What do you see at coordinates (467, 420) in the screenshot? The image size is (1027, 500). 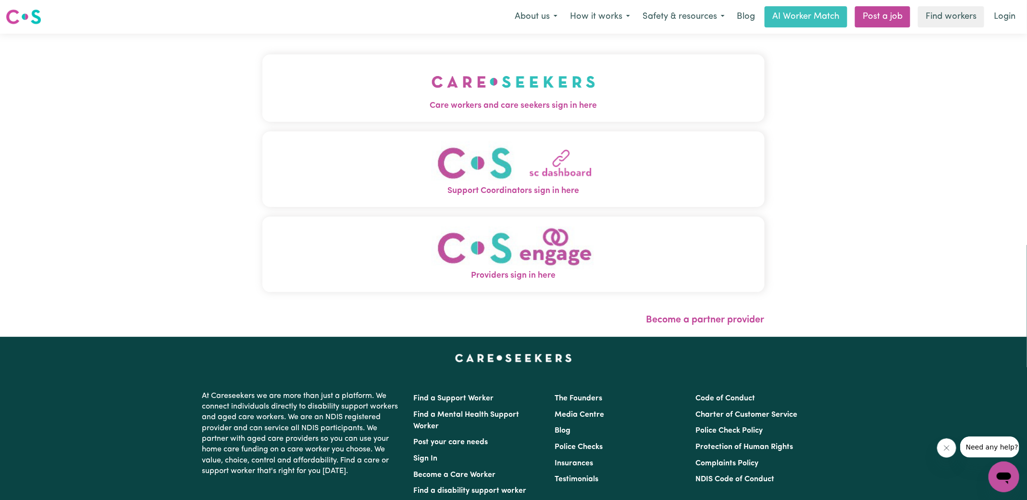 I see `a: Find a Mental Health Support Worker` at bounding box center [467, 420].